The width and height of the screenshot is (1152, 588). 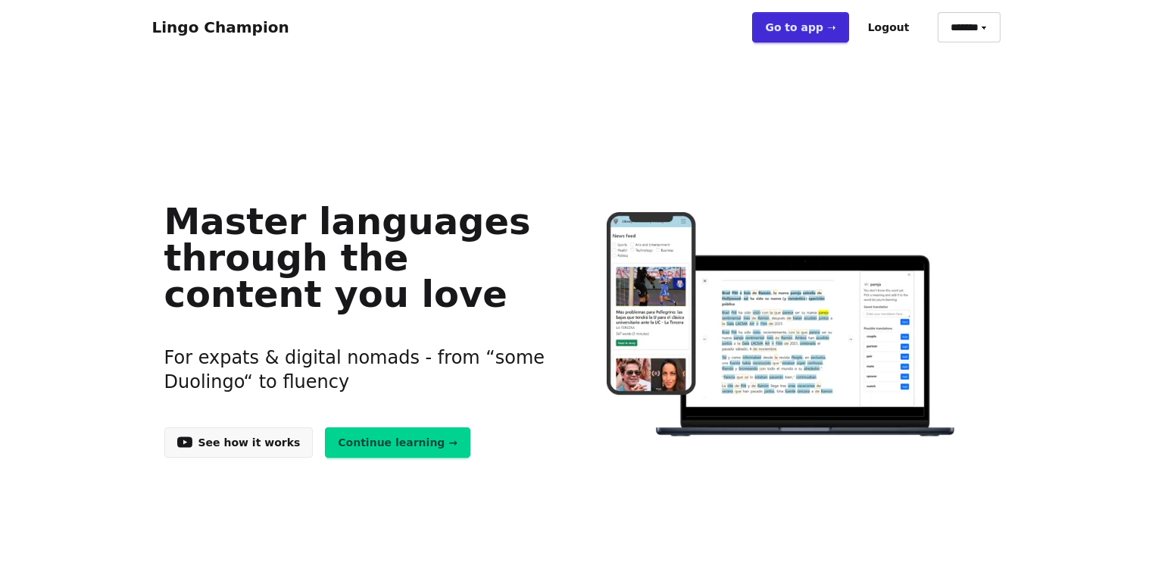 What do you see at coordinates (889, 27) in the screenshot?
I see `button: Logout` at bounding box center [889, 27].